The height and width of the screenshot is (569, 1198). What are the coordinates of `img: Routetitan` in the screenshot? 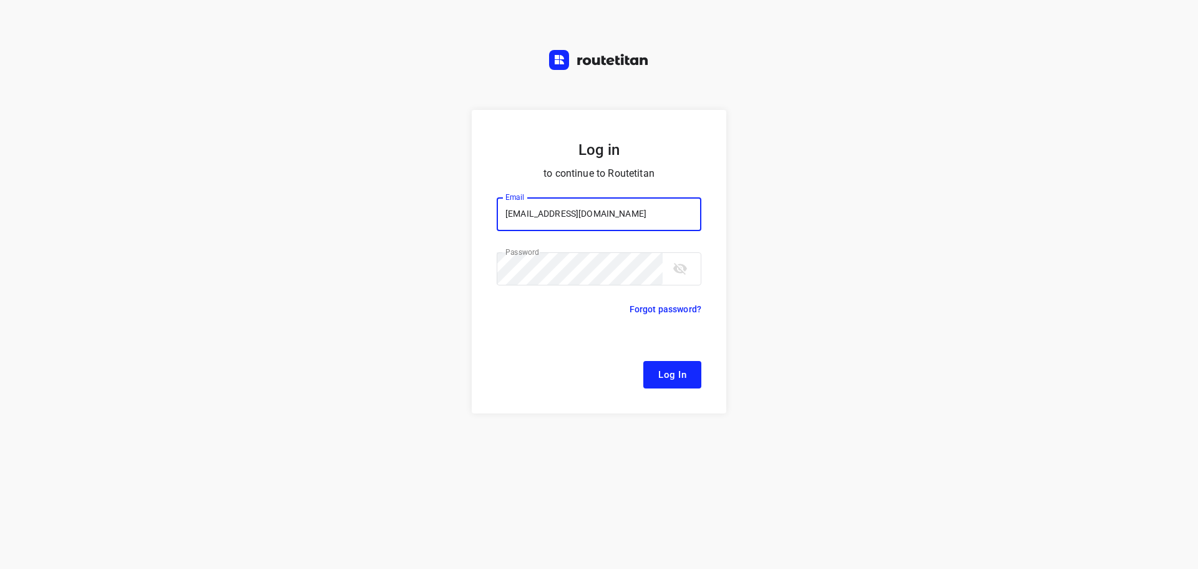 It's located at (599, 60).